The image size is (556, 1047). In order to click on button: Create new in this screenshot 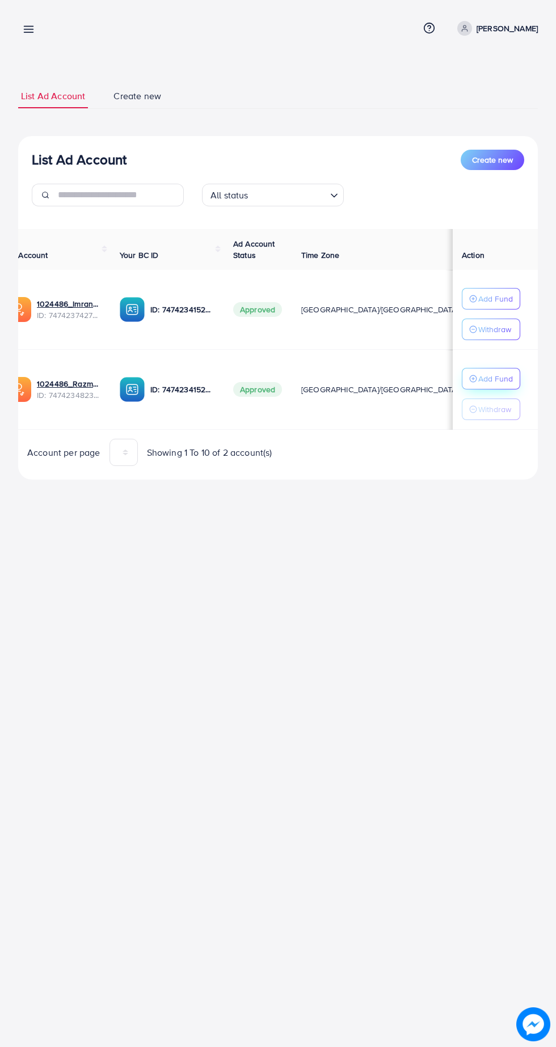, I will do `click(492, 160)`.